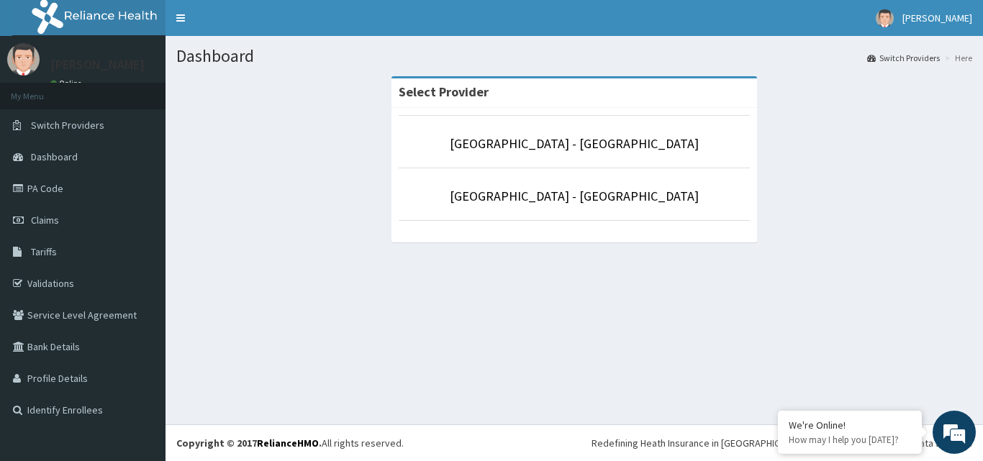  Describe the element at coordinates (68, 83) in the screenshot. I see `a: Online` at that location.